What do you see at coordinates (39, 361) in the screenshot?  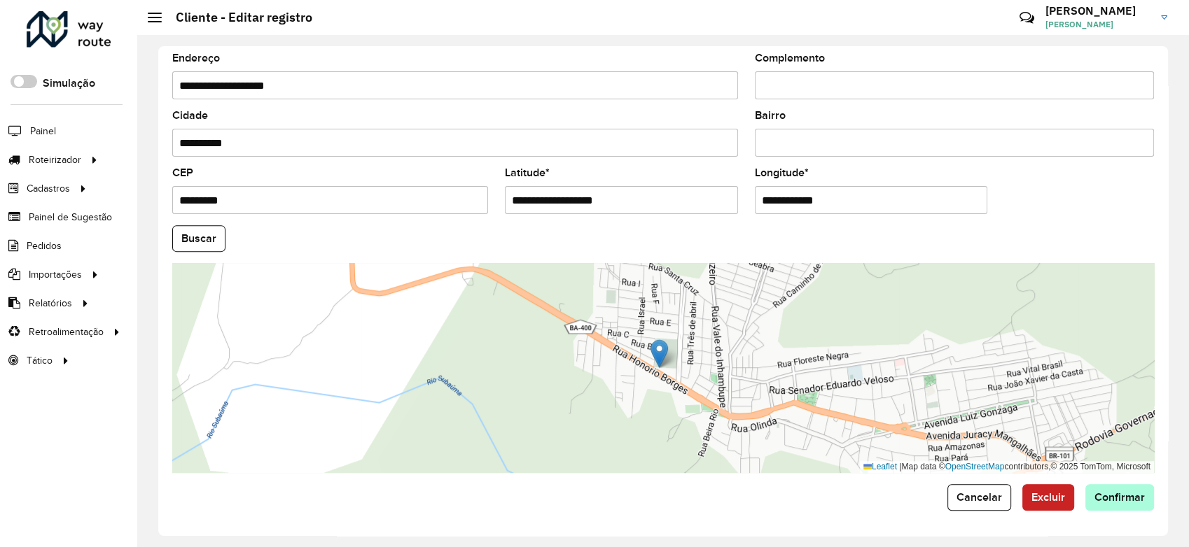 I see `span: Tático` at bounding box center [39, 361].